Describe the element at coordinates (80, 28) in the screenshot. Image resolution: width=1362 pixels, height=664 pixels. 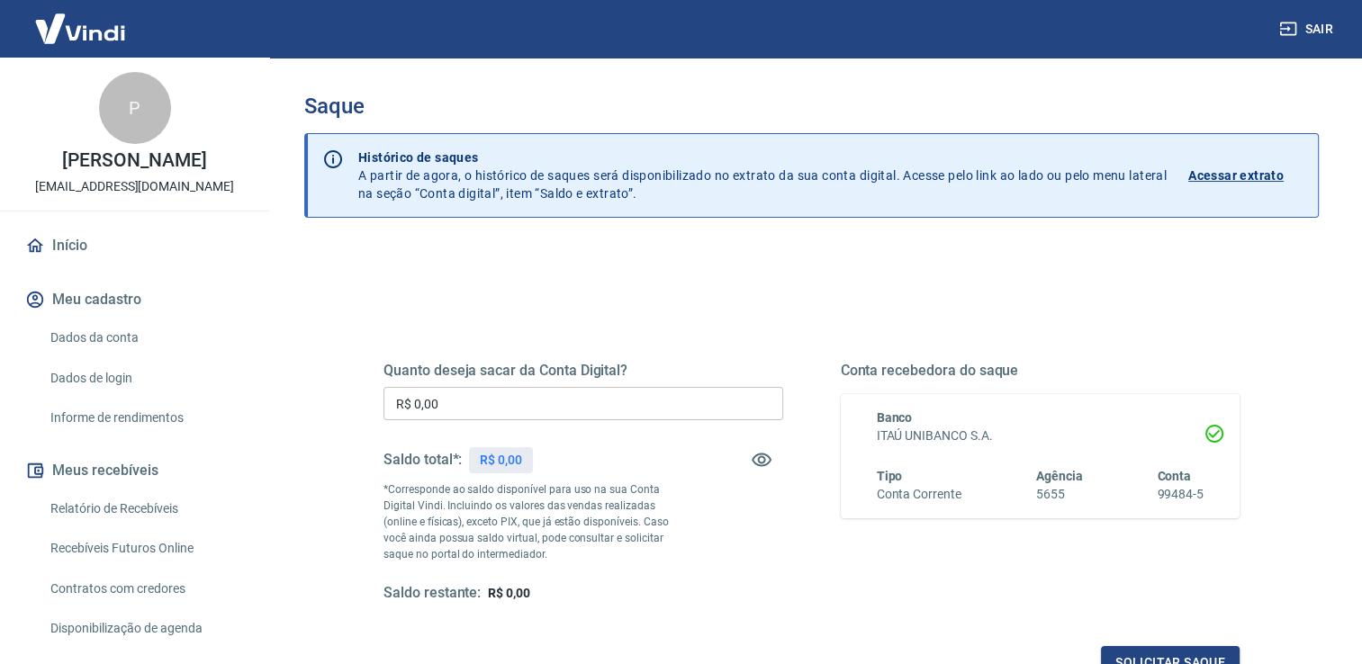
I see `img: Vindi` at that location.